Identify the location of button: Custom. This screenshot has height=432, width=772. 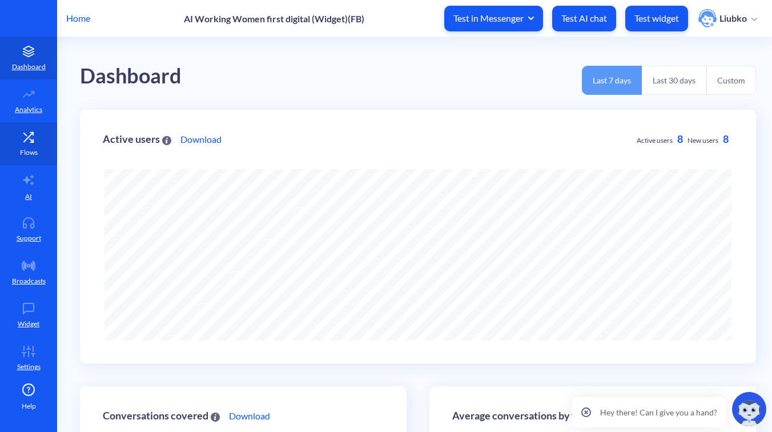
(731, 80).